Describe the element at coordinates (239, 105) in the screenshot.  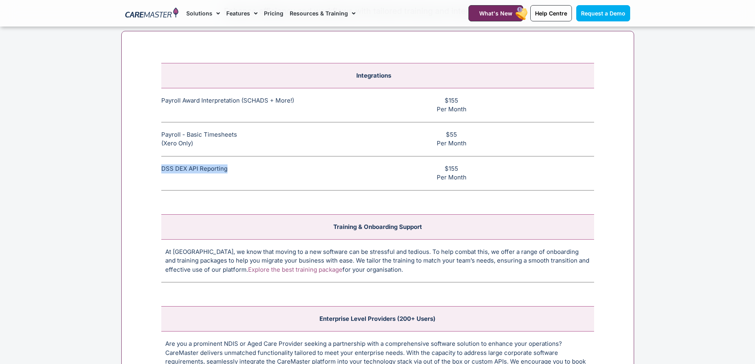
I see `td: Payroll Award Interpretation (SCHADS + More!)` at that location.